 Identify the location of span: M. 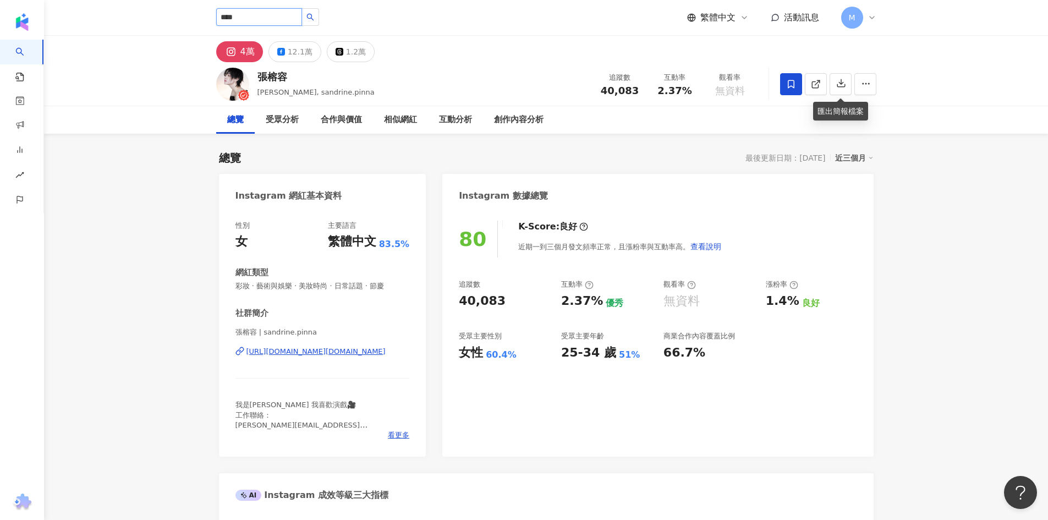
(852, 18).